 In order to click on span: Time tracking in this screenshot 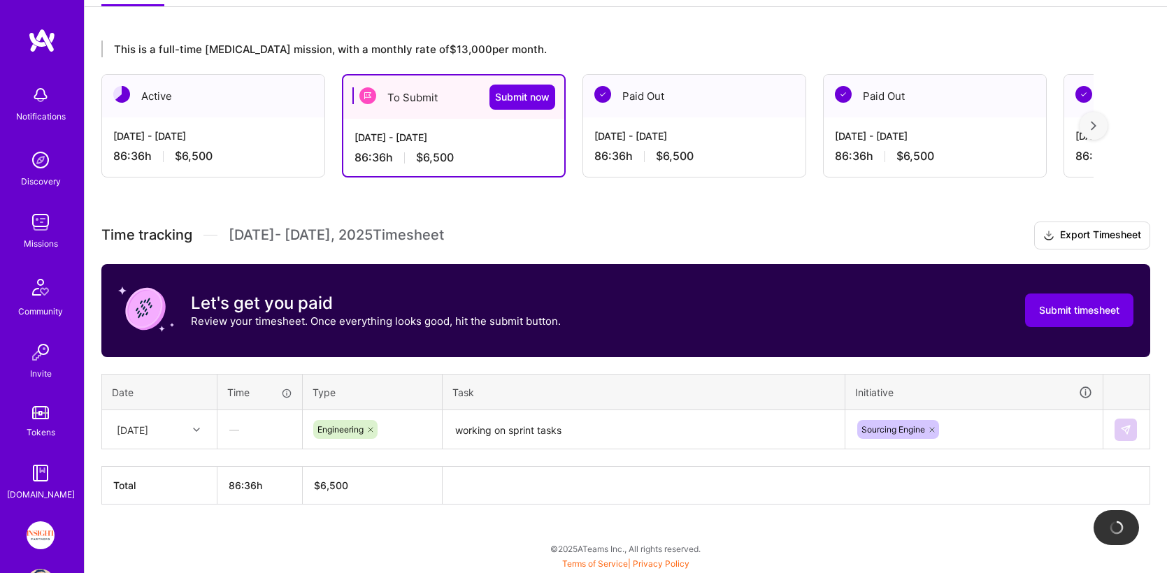, I will do `click(147, 235)`.